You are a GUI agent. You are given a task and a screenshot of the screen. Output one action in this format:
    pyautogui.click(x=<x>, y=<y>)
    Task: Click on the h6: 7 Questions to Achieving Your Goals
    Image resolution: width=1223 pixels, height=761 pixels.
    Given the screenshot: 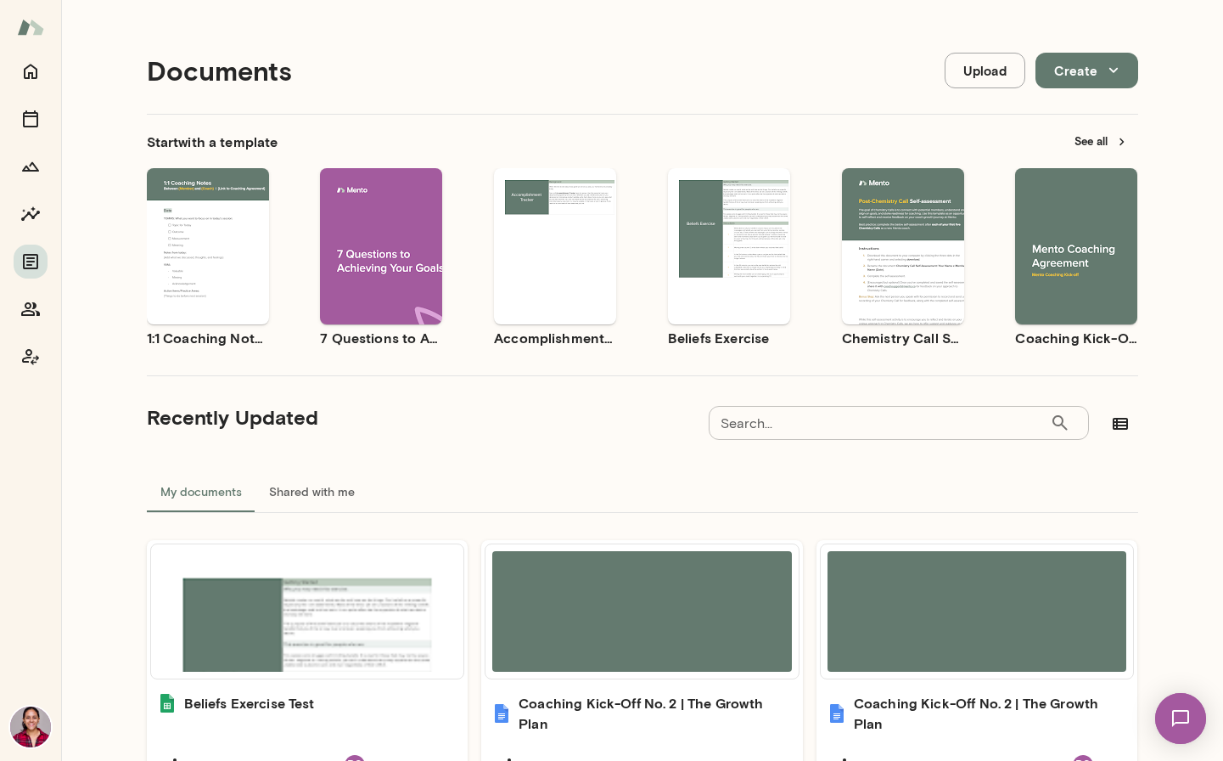 What is the action you would take?
    pyautogui.click(x=381, y=338)
    